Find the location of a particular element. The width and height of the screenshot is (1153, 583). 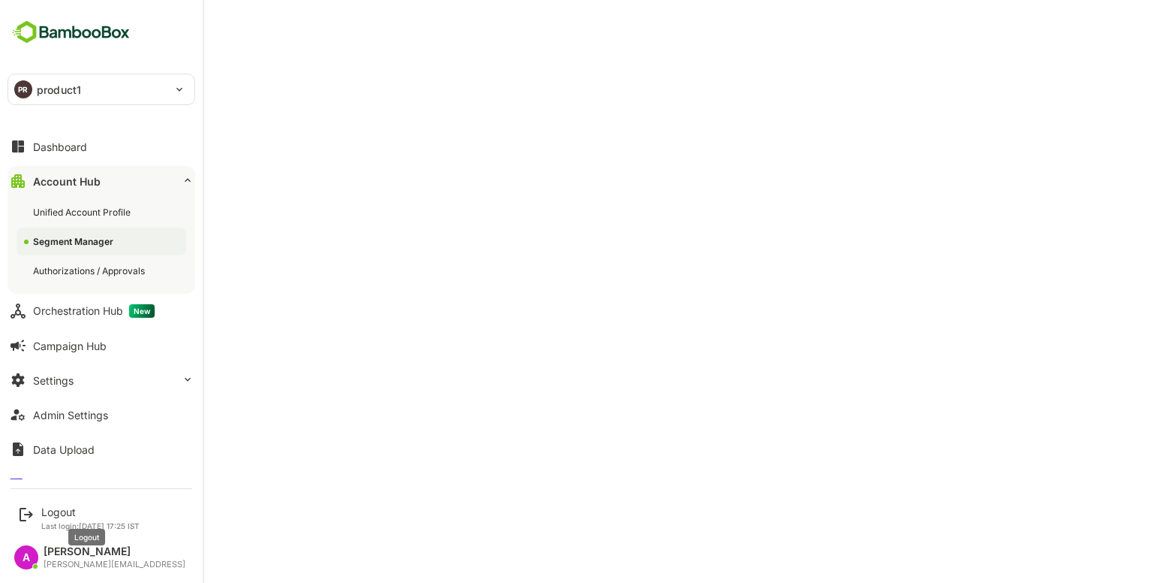

button: Campaign Hub is located at coordinates (101, 345).